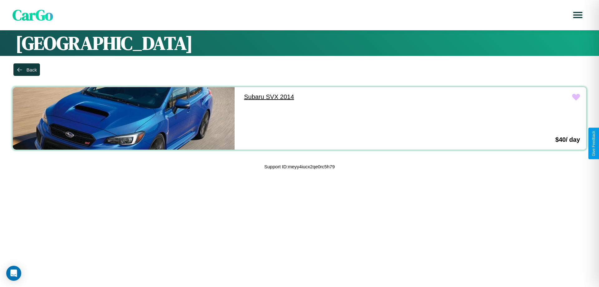 Image resolution: width=599 pixels, height=287 pixels. Describe the element at coordinates (594, 143) in the screenshot. I see `div: Give Feedback` at that location.